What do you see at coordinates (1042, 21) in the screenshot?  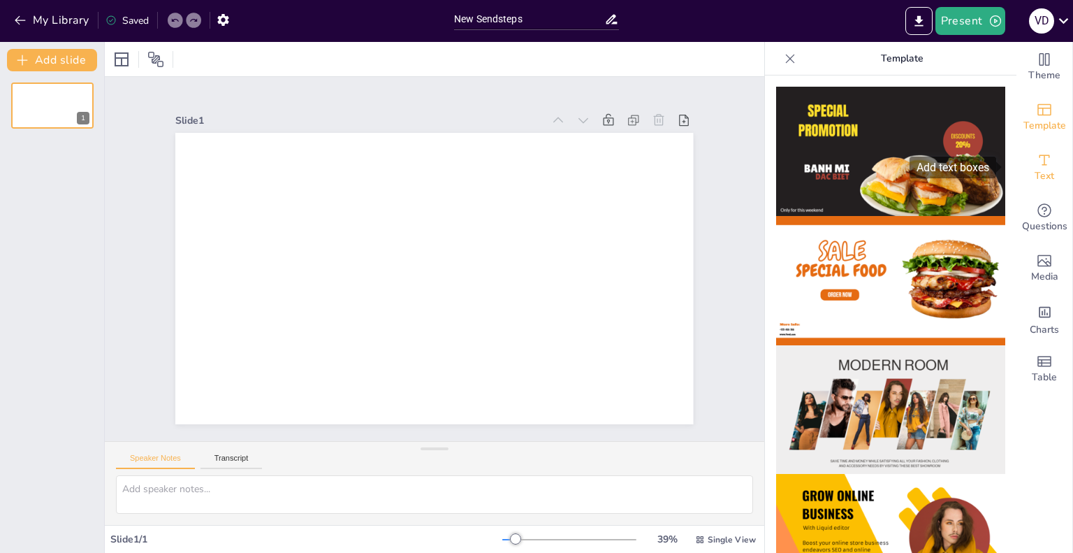 I see `div: V D` at bounding box center [1042, 21].